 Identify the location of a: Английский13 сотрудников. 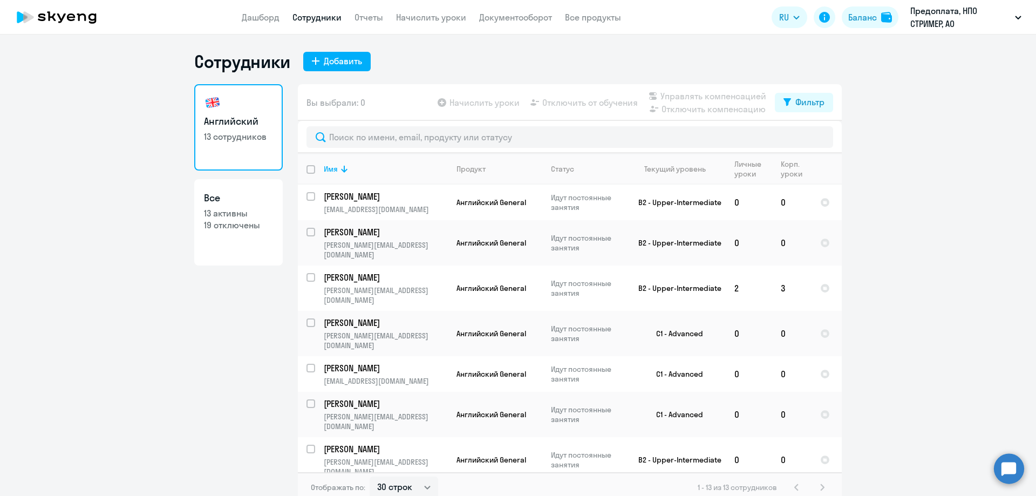
(239, 127).